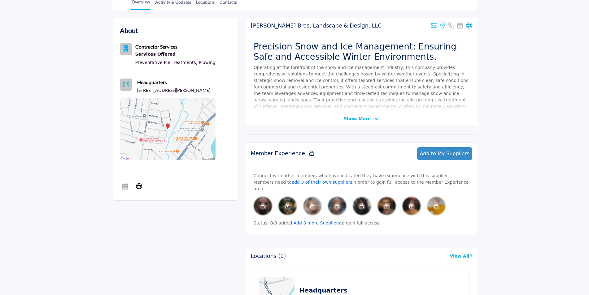 This screenshot has width=589, height=295. What do you see at coordinates (357, 119) in the screenshot?
I see `span: Show More` at bounding box center [357, 119].